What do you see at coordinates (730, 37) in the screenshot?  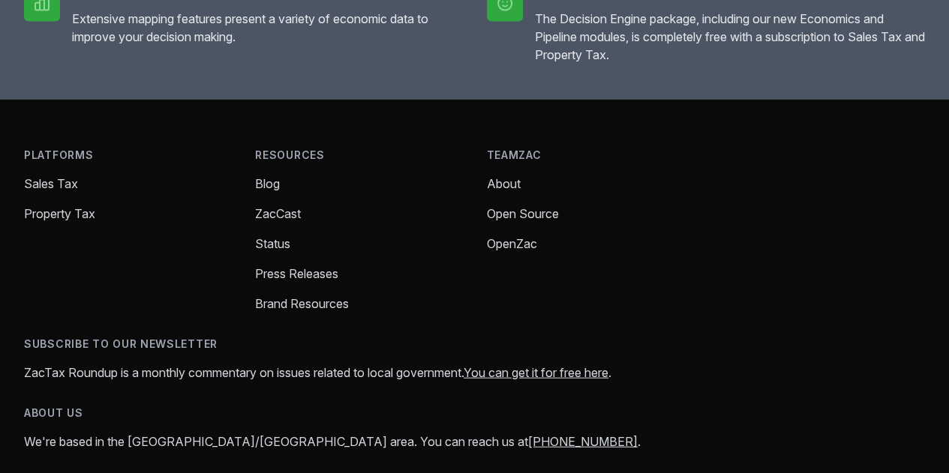 I see `p: The Decision Engine package, including our new Economics and Pipeline modules, is completely free...` at bounding box center [730, 37].